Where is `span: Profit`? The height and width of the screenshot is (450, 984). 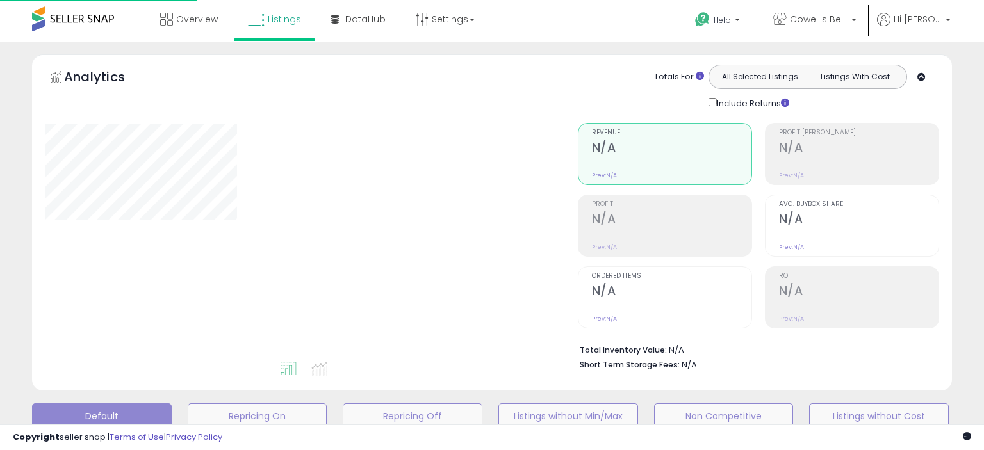 span: Profit is located at coordinates (671, 204).